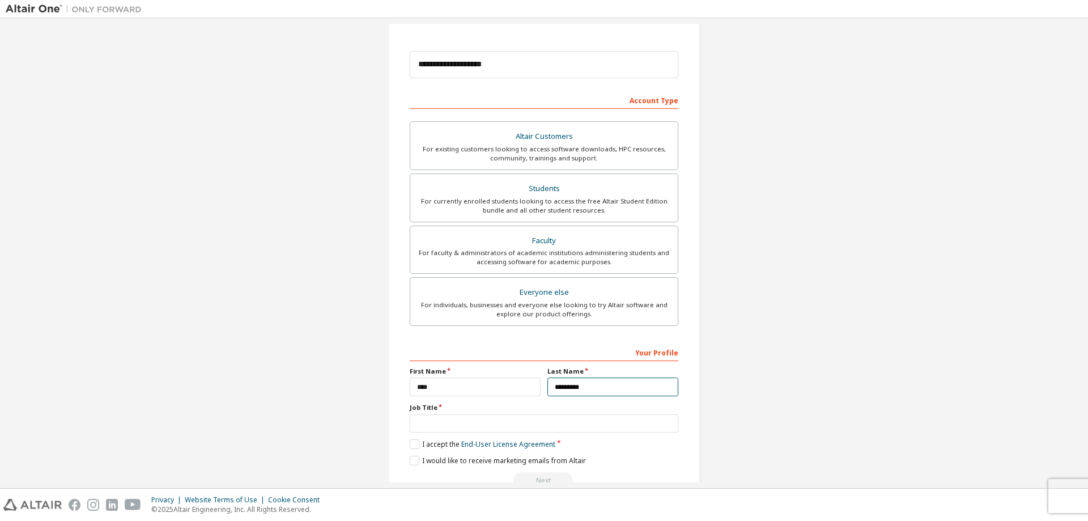 Image resolution: width=1088 pixels, height=521 pixels. Describe the element at coordinates (544, 100) in the screenshot. I see `div: Account Type` at that location.